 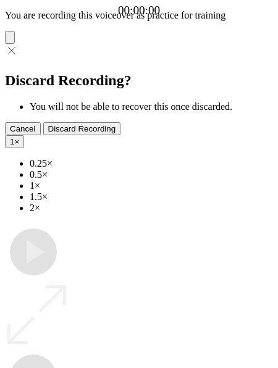 I want to click on a: 00:00:00, so click(x=139, y=10).